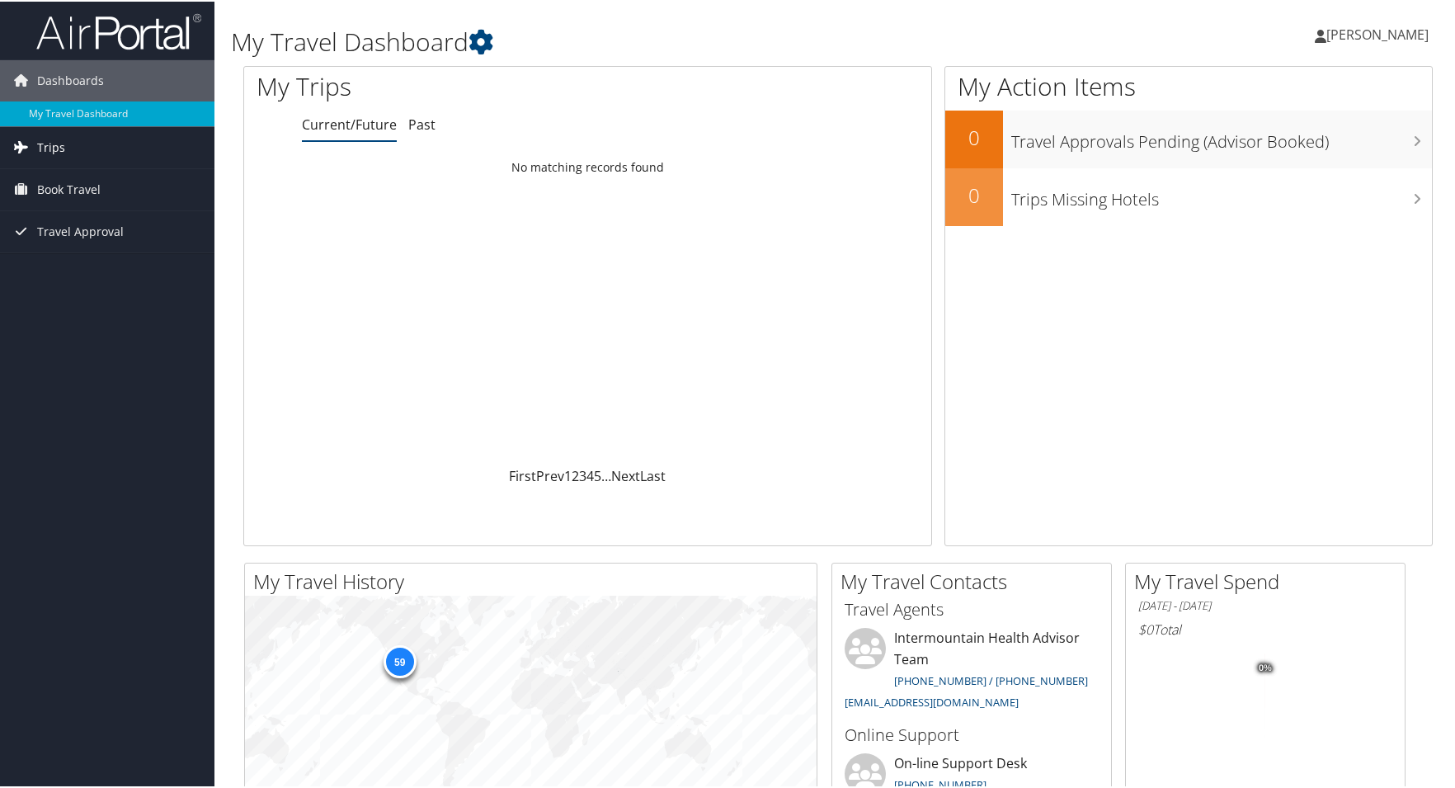 The height and width of the screenshot is (788, 1455). What do you see at coordinates (635, 40) in the screenshot?
I see `h1: My Travel Dashboard` at bounding box center [635, 40].